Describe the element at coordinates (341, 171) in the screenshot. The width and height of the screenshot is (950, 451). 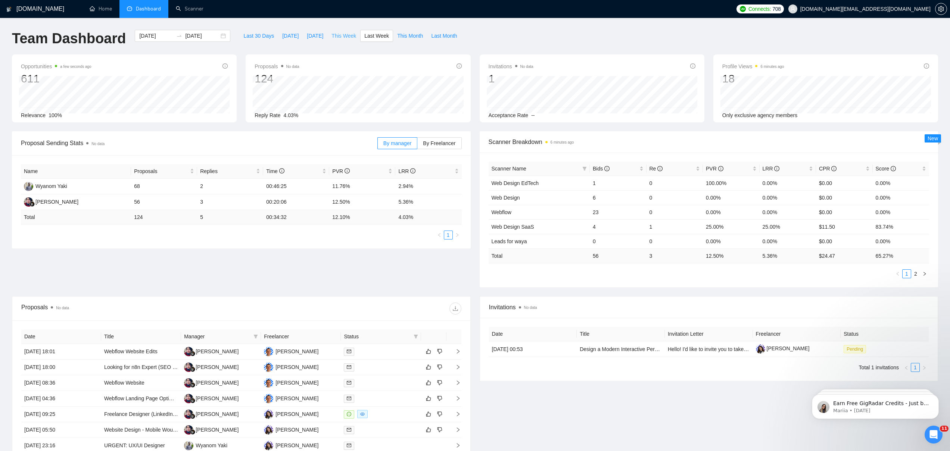
I see `span: PVR` at that location.